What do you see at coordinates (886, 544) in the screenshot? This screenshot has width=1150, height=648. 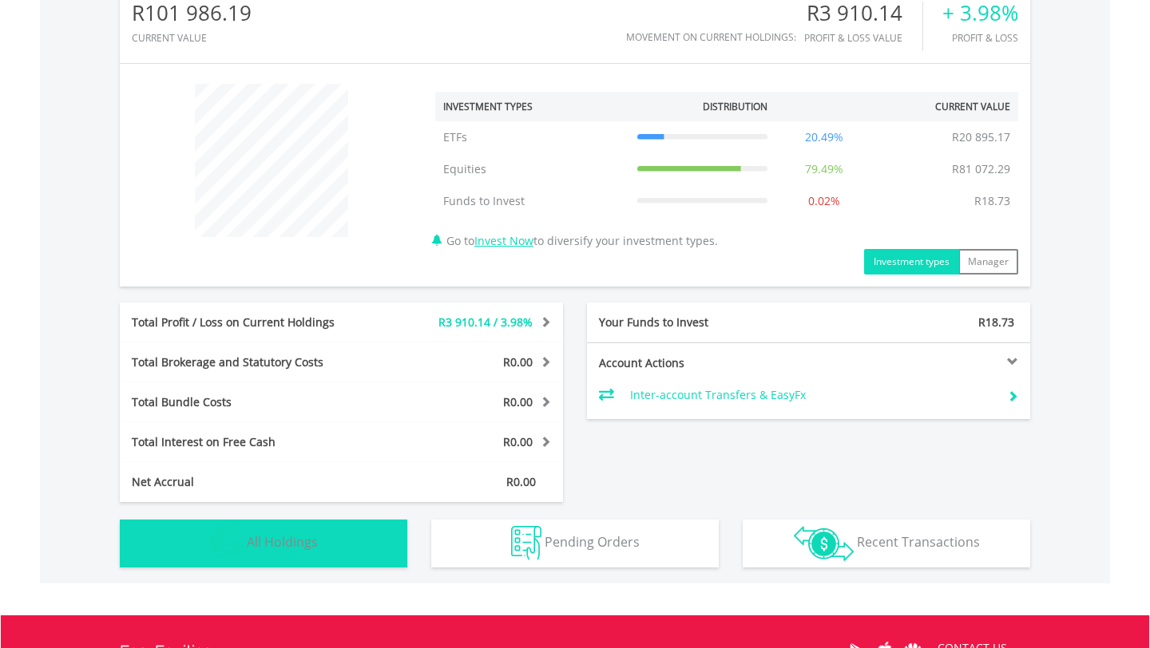 I see `button: Recent Transactions` at bounding box center [886, 544].